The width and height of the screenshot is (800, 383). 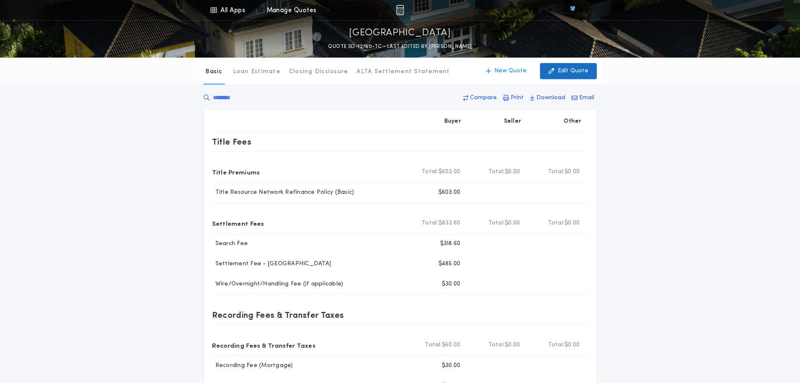 What do you see at coordinates (257, 72) in the screenshot?
I see `p: Loan Estimate` at bounding box center [257, 72].